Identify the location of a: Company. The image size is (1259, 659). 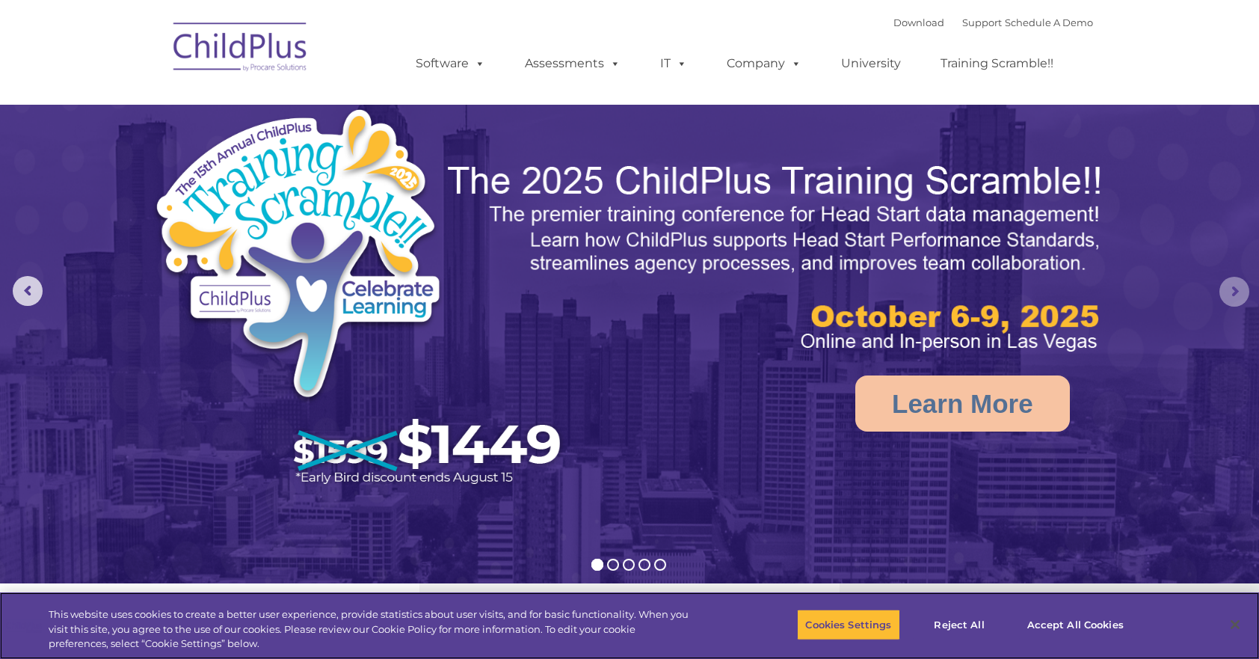
(764, 64).